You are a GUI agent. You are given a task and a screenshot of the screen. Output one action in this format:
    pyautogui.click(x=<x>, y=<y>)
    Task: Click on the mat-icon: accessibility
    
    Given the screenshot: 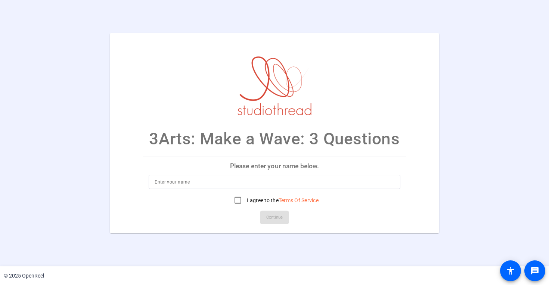 What is the action you would take?
    pyautogui.click(x=510, y=271)
    